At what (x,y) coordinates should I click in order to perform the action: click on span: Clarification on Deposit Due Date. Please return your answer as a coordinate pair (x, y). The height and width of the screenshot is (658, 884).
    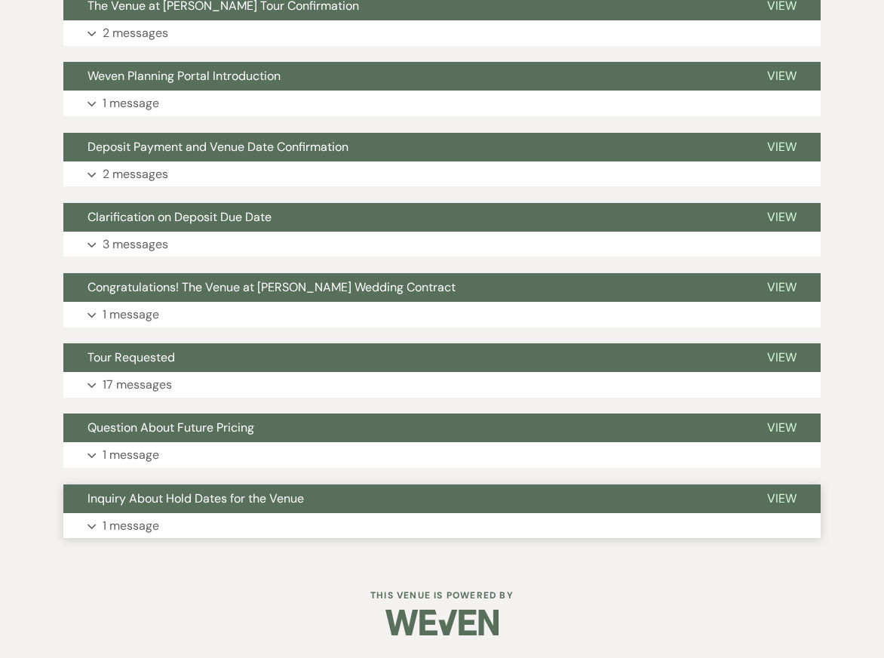
    Looking at the image, I should click on (179, 216).